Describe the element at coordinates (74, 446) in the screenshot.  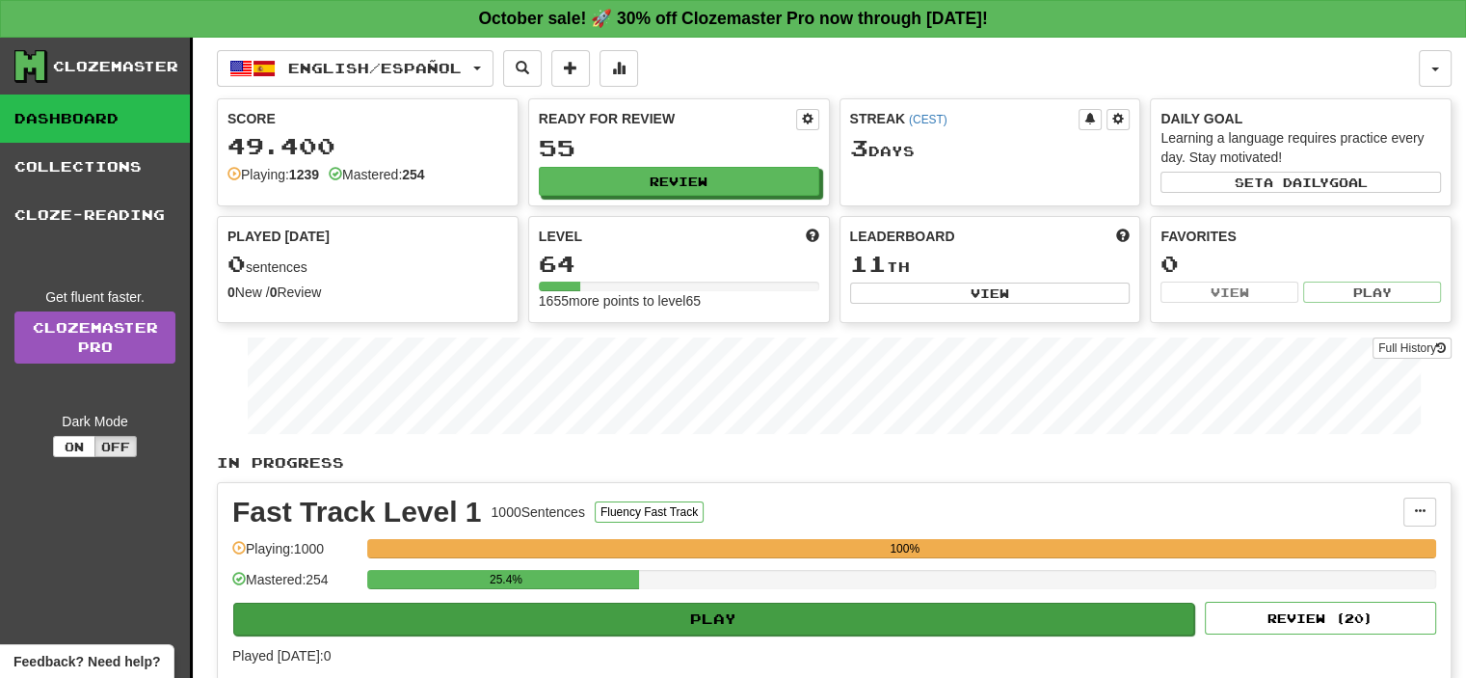
I see `button: On` at that location.